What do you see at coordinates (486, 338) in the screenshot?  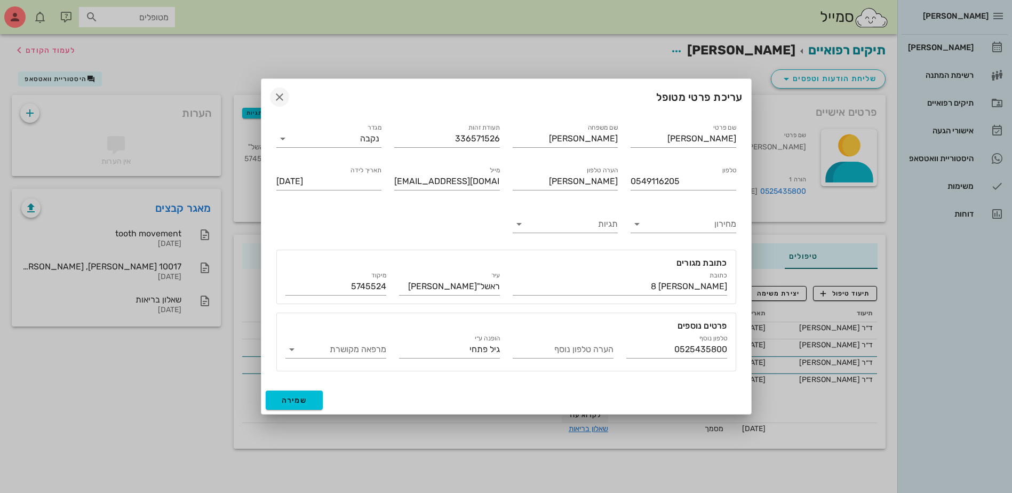 I see `label: הופנה ע״י` at bounding box center [486, 338].